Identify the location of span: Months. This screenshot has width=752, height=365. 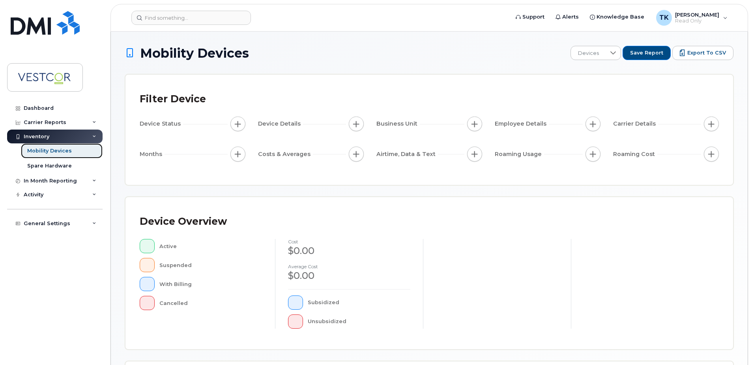
(152, 154).